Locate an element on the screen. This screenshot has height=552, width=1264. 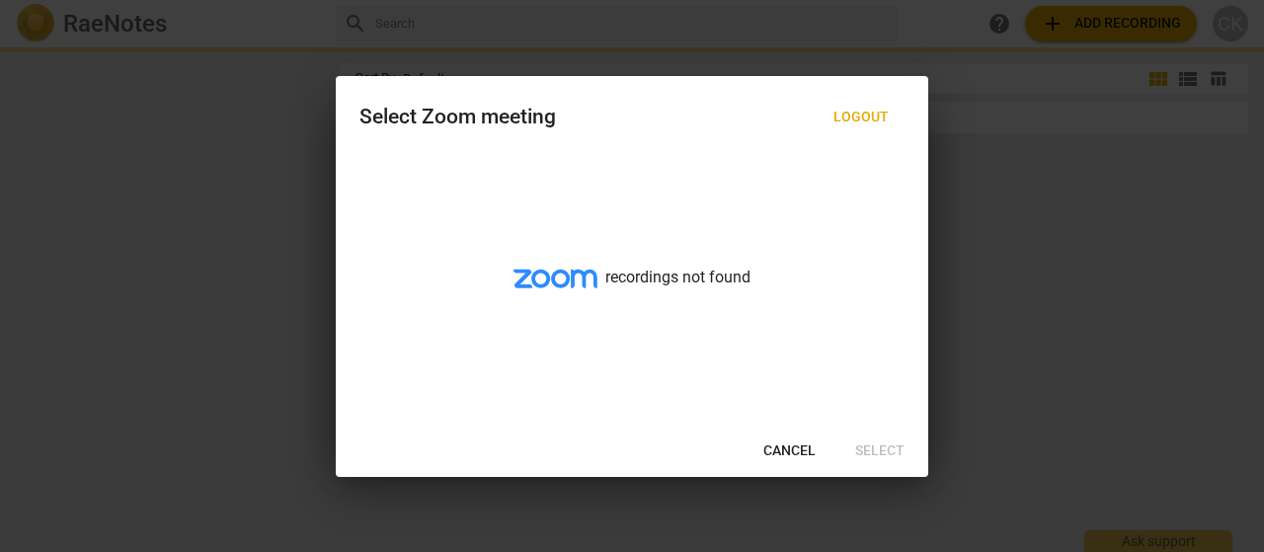
button: Logout is located at coordinates (861, 118).